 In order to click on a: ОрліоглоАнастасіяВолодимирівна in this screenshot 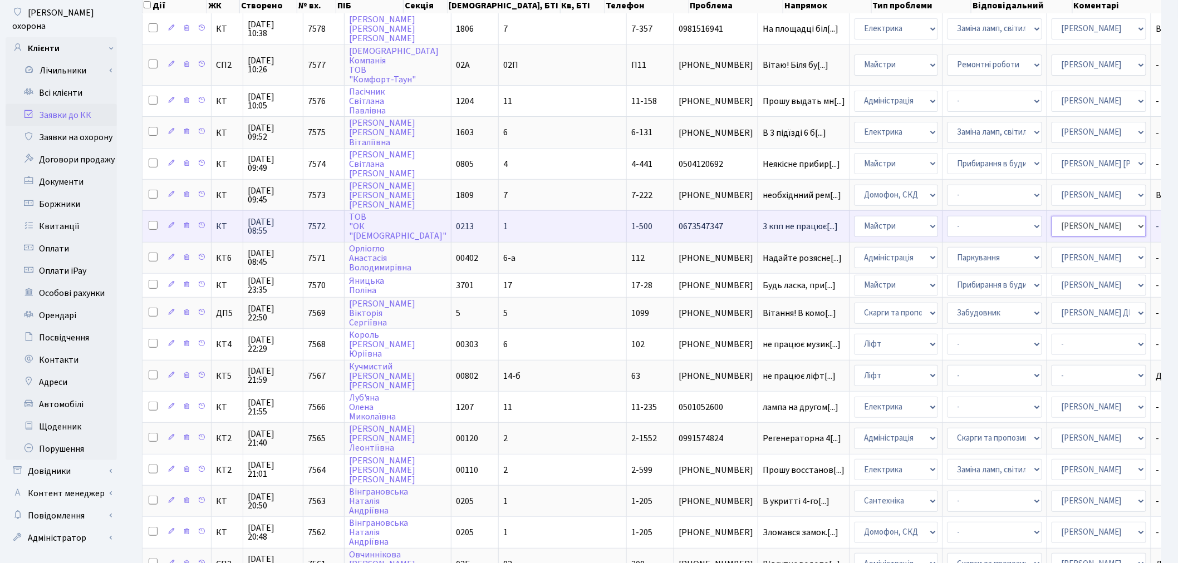, I will do `click(380, 258)`.